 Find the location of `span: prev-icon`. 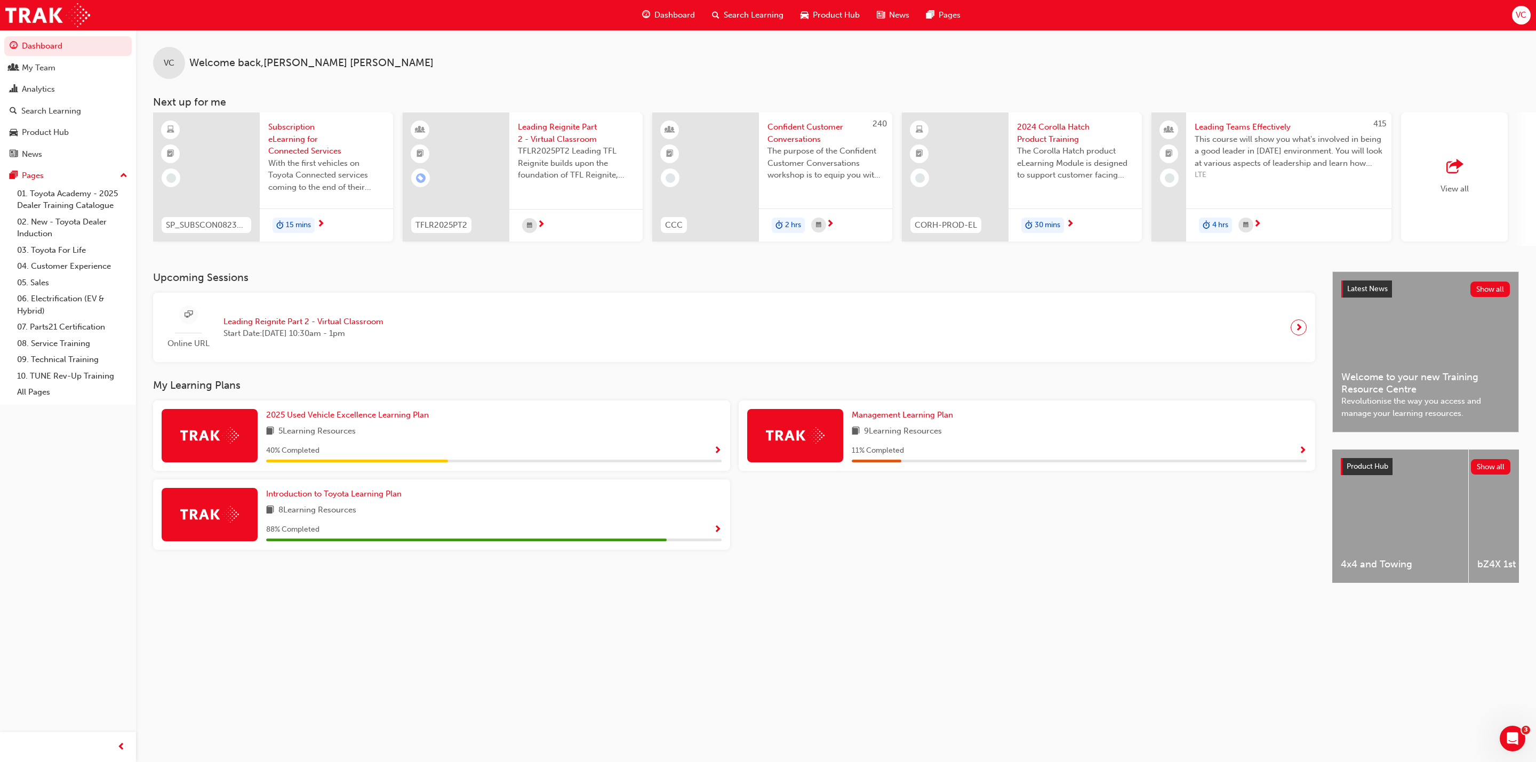

span: prev-icon is located at coordinates (121, 747).